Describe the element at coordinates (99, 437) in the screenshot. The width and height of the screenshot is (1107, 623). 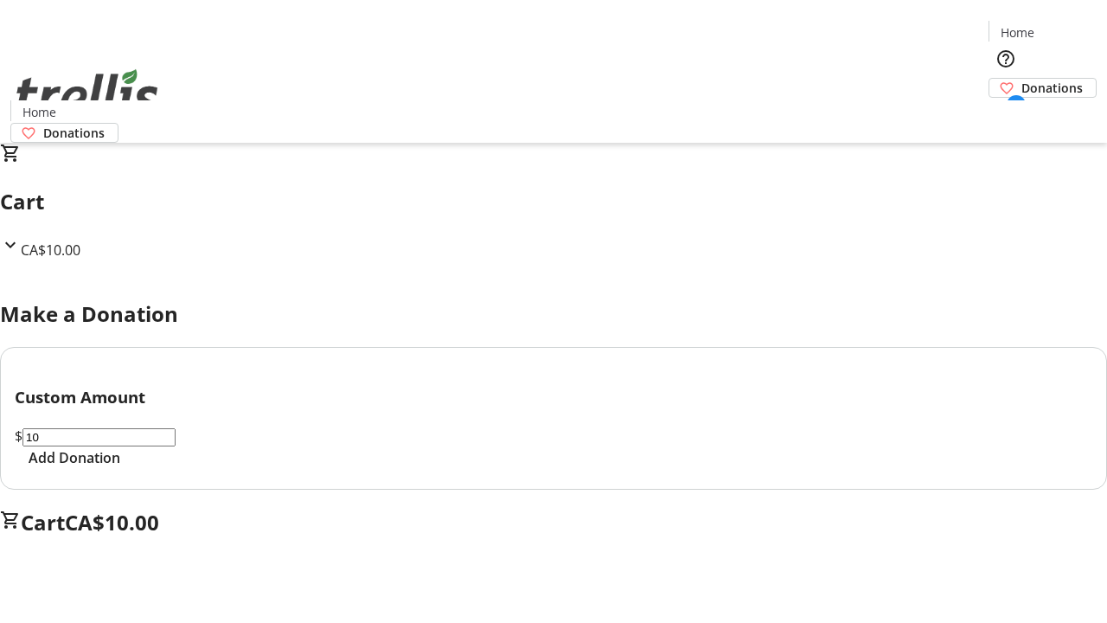
I see `input: Donation Amount` at that location.